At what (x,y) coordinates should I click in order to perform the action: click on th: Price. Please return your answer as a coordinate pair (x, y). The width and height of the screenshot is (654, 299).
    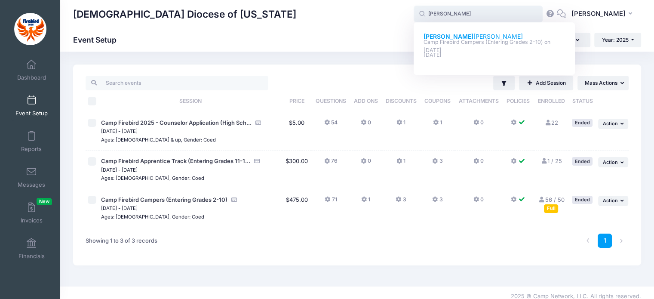
    Looking at the image, I should click on (296, 101).